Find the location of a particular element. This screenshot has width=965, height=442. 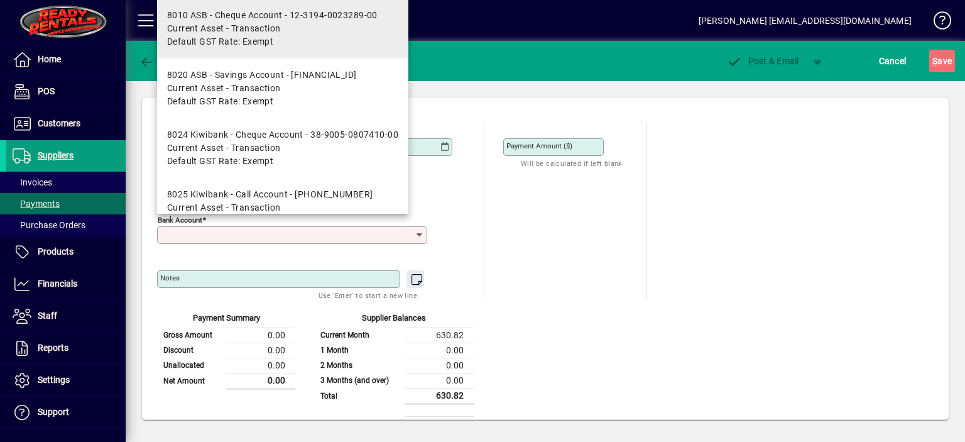

button: Cancel is located at coordinates (892, 61).